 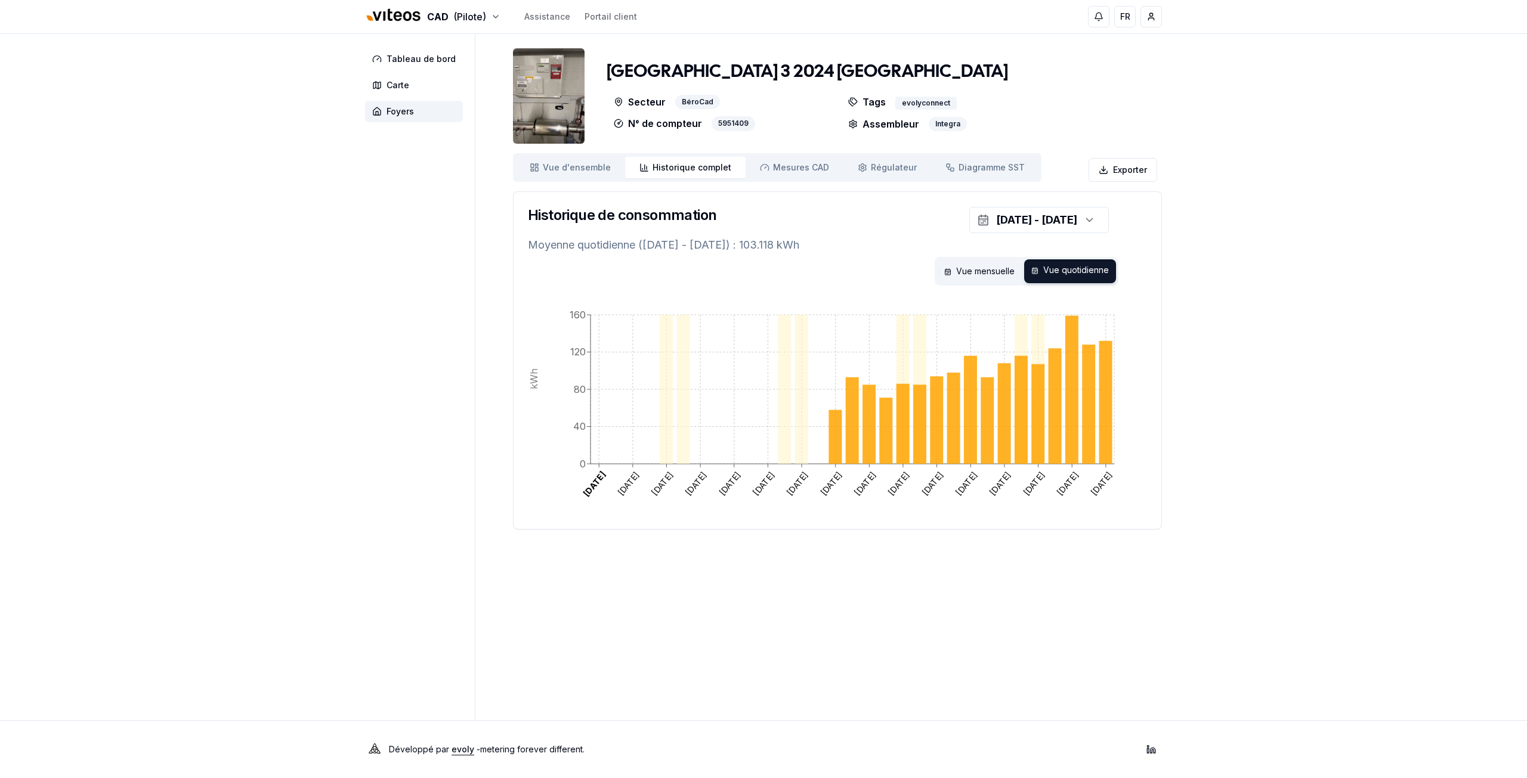 I want to click on p: Secteur, so click(x=639, y=102).